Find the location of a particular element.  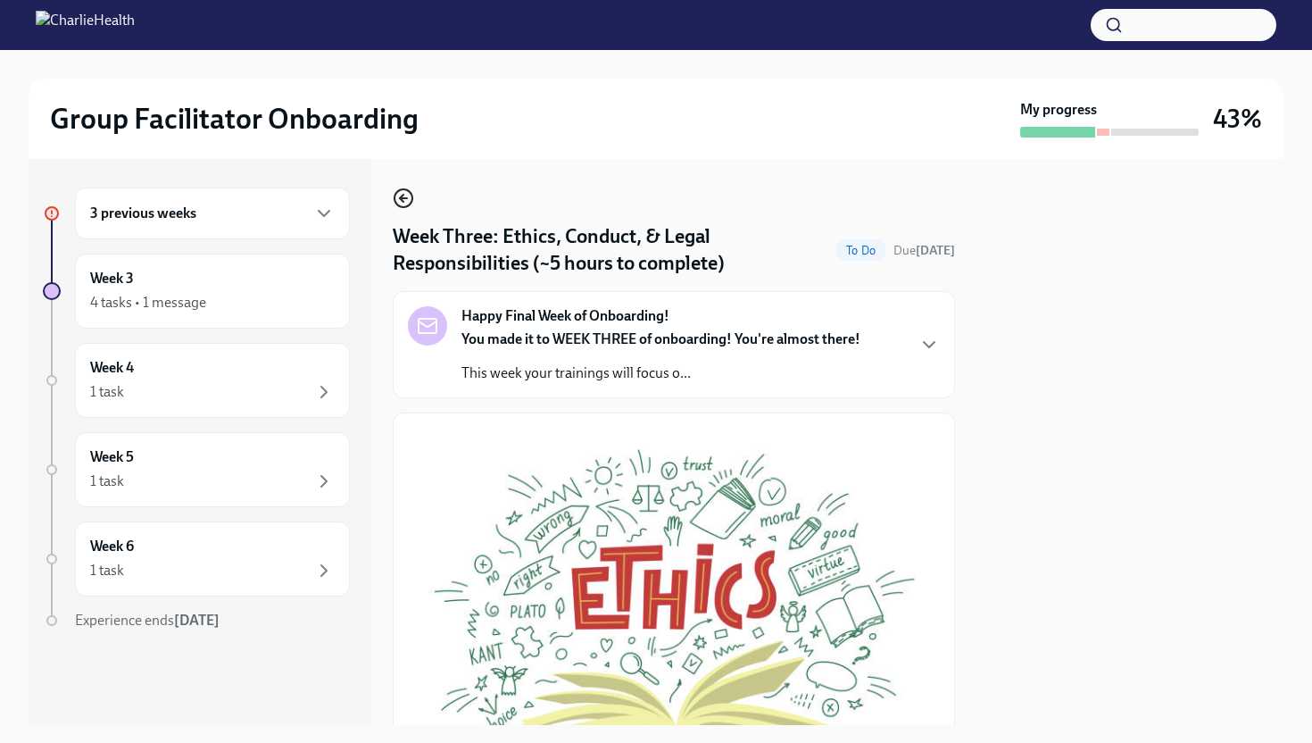

h2: Group Facilitator Onboarding is located at coordinates (234, 119).